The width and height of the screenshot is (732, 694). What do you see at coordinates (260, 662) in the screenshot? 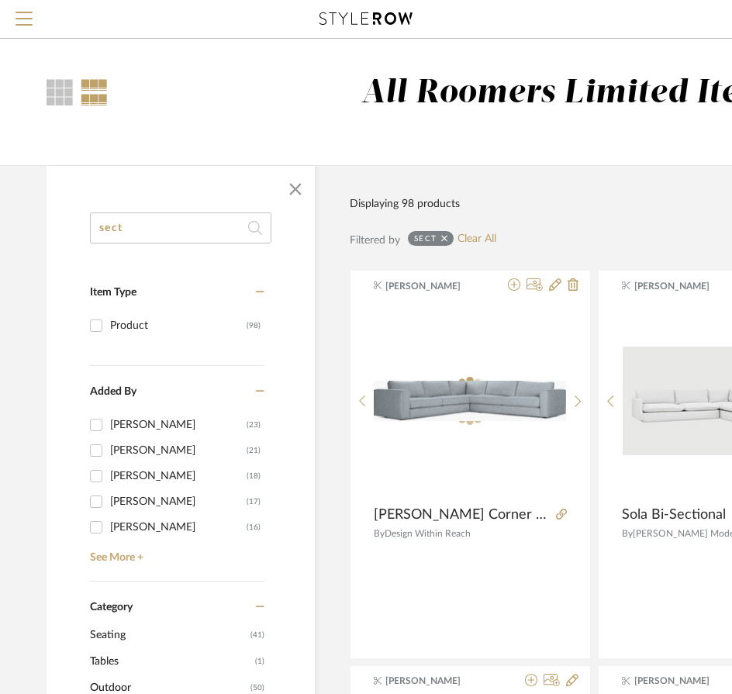
I see `span: (1)` at bounding box center [260, 662].